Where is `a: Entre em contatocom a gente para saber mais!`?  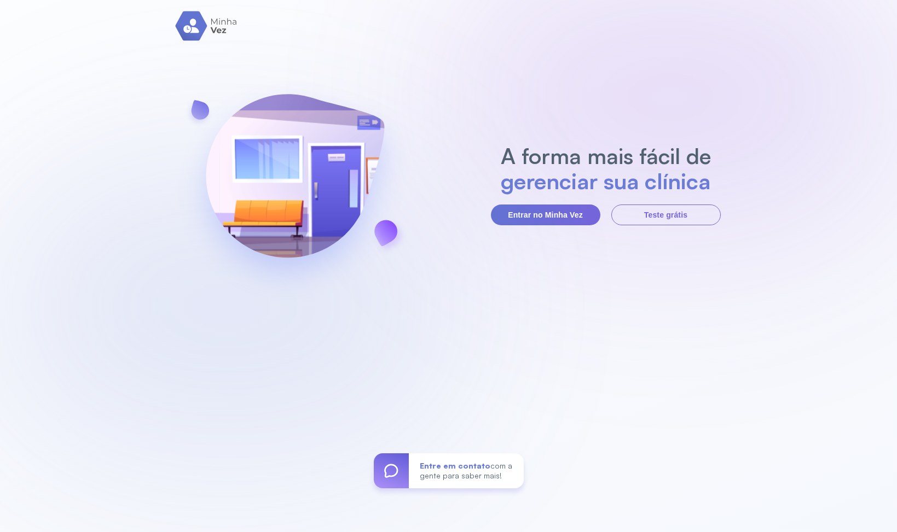 a: Entre em contatocom a gente para saber mais! is located at coordinates (449, 471).